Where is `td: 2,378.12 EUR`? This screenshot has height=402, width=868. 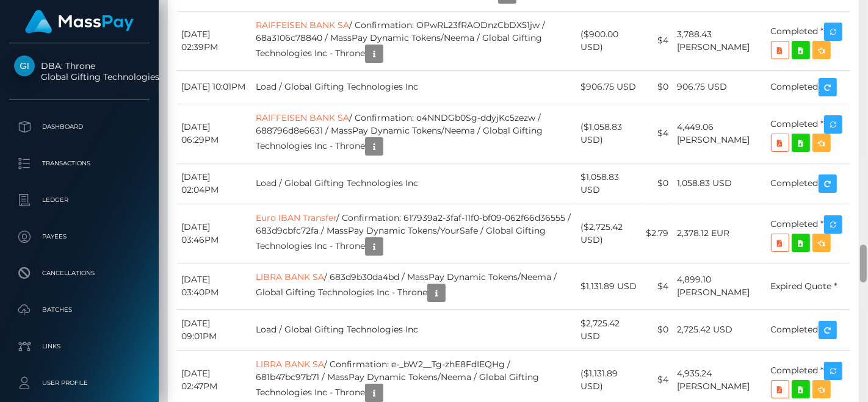
td: 2,378.12 EUR is located at coordinates (719, 233).